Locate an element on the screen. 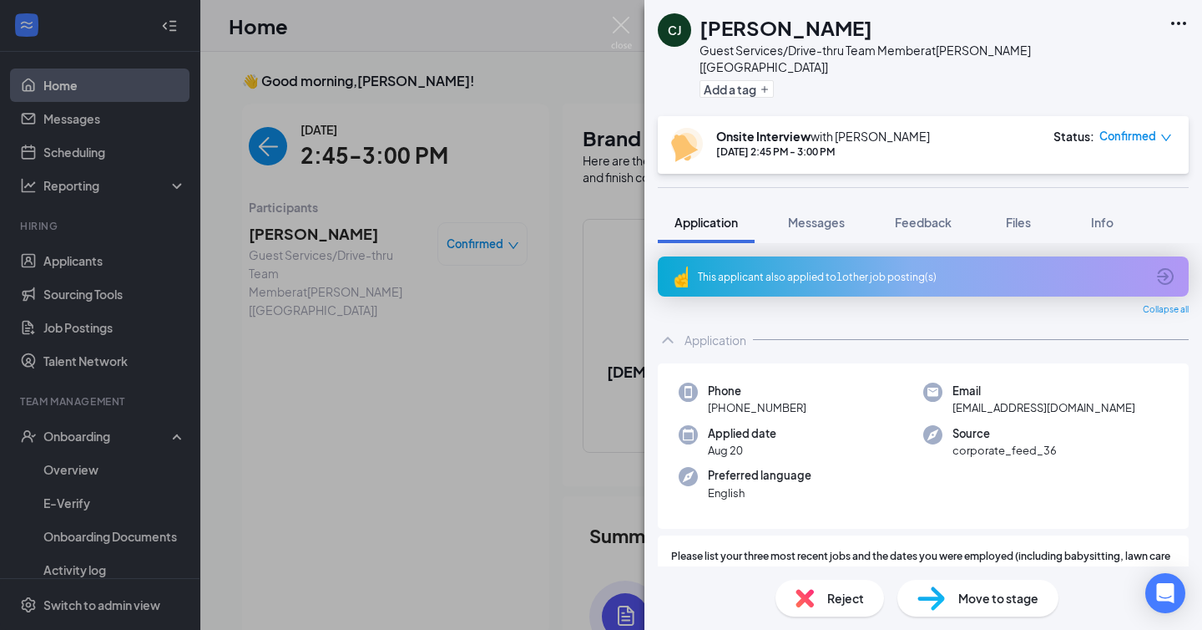 The height and width of the screenshot is (630, 1202). span: Application is located at coordinates (706, 222).